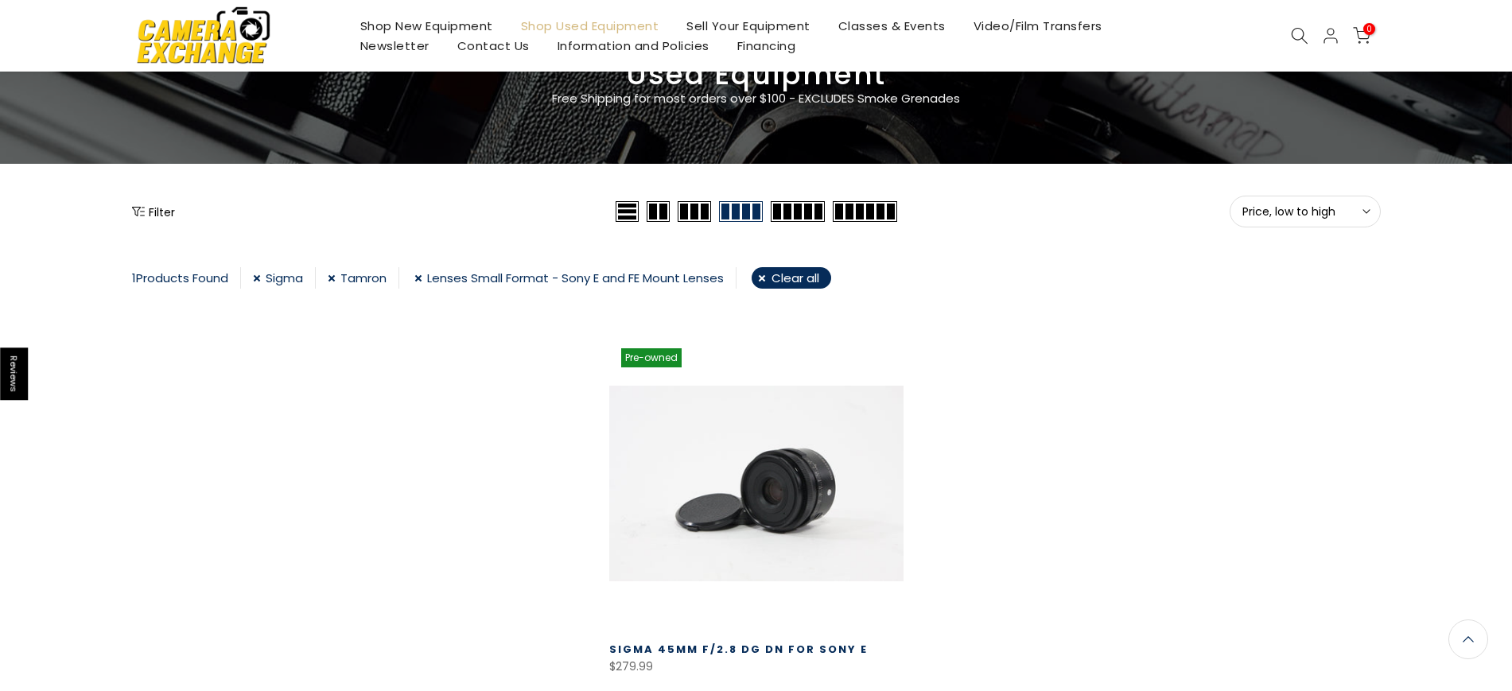  I want to click on a: Shop New Equipment, so click(426, 25).